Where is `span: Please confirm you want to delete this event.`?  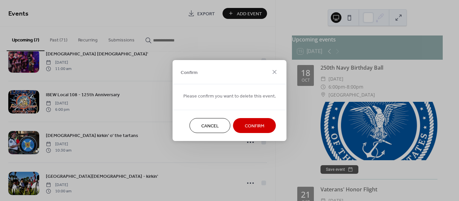
span: Please confirm you want to delete this event. is located at coordinates (229, 96).